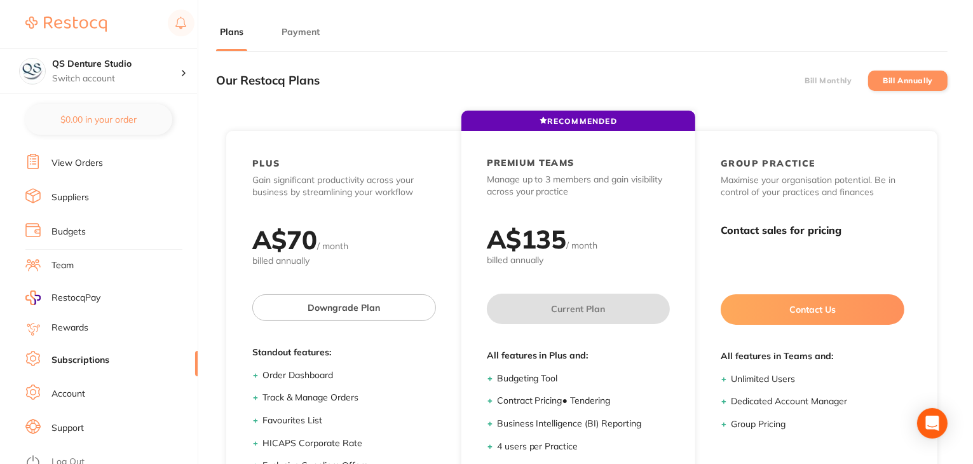  What do you see at coordinates (530, 163) in the screenshot?
I see `h2: PREMIUM TEAMS` at bounding box center [530, 163].